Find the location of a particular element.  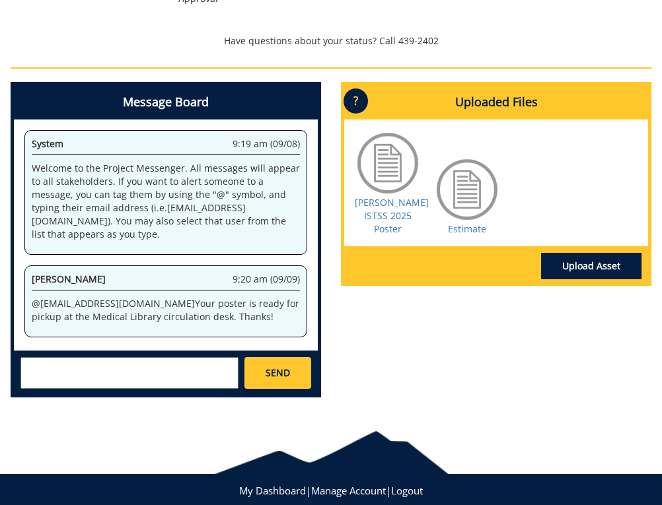

a: Logout is located at coordinates (407, 491).